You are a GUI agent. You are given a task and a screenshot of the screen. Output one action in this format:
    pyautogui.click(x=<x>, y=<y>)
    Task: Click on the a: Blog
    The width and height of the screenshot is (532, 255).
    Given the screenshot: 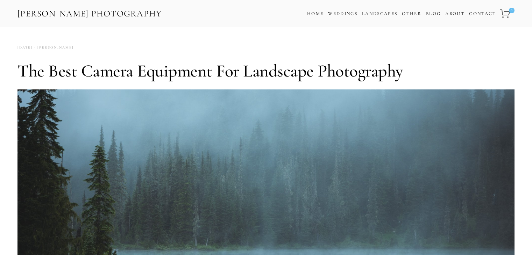 What is the action you would take?
    pyautogui.click(x=433, y=14)
    